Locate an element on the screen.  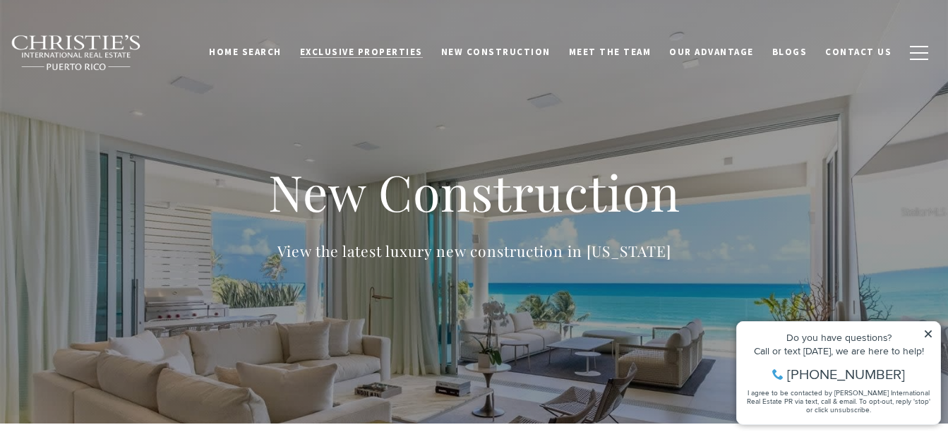
a: Blogs is located at coordinates (790, 52).